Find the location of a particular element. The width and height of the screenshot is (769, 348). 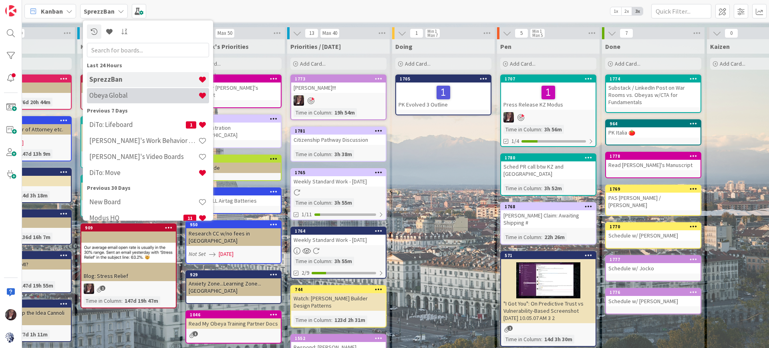

h4: SprezzBan is located at coordinates (144, 79).